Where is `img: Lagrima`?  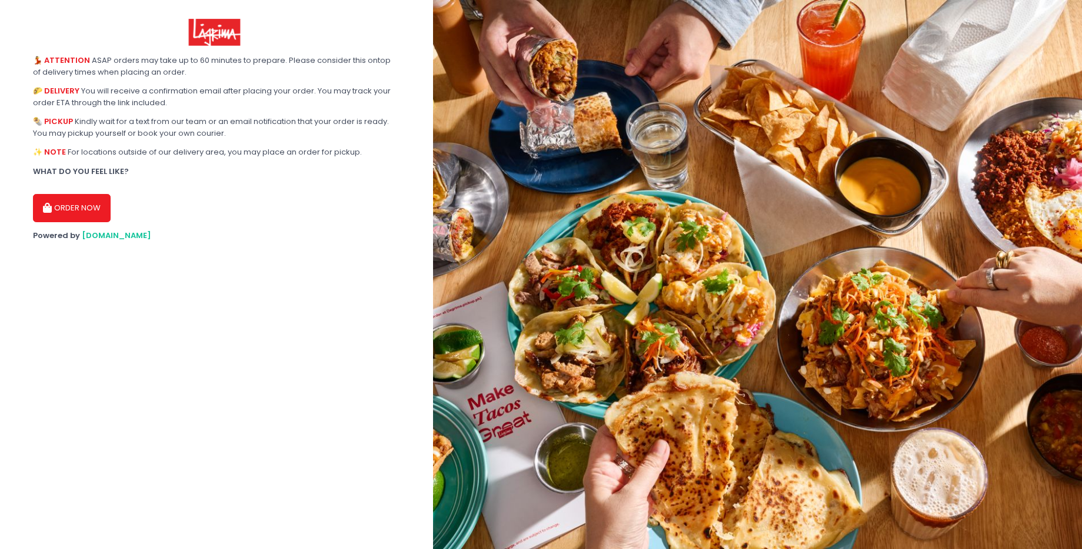
img: Lagrima is located at coordinates (214, 32).